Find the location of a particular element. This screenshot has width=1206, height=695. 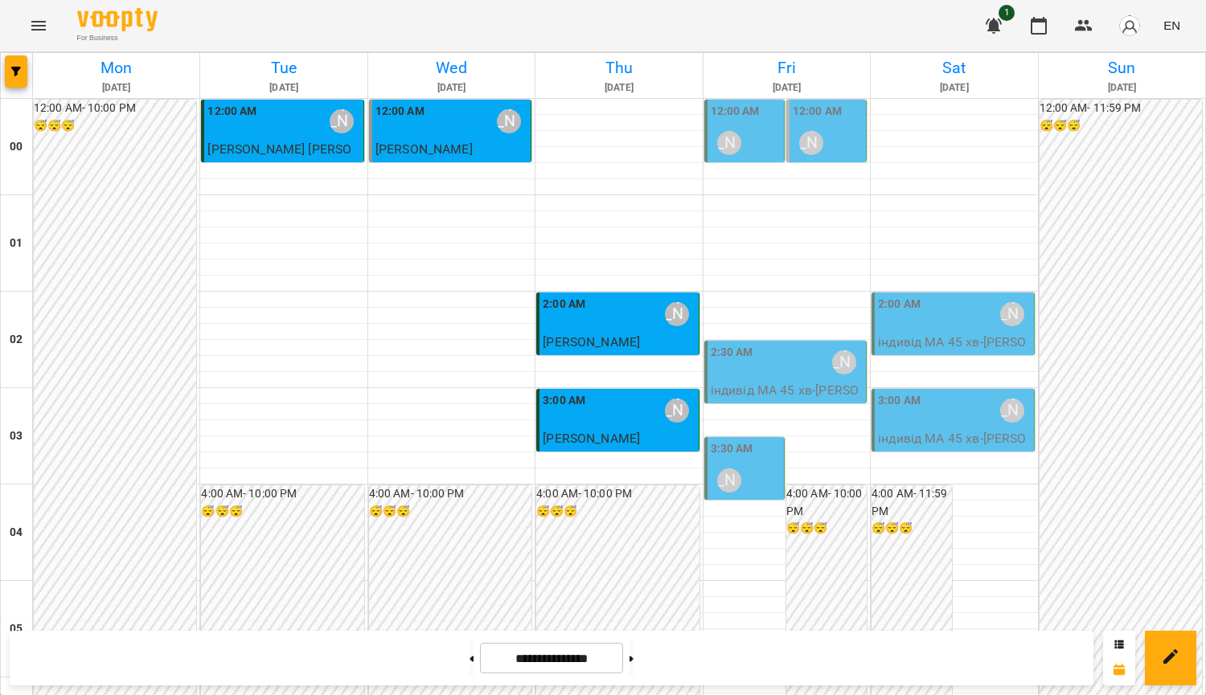

span: 1 is located at coordinates (1006, 13).